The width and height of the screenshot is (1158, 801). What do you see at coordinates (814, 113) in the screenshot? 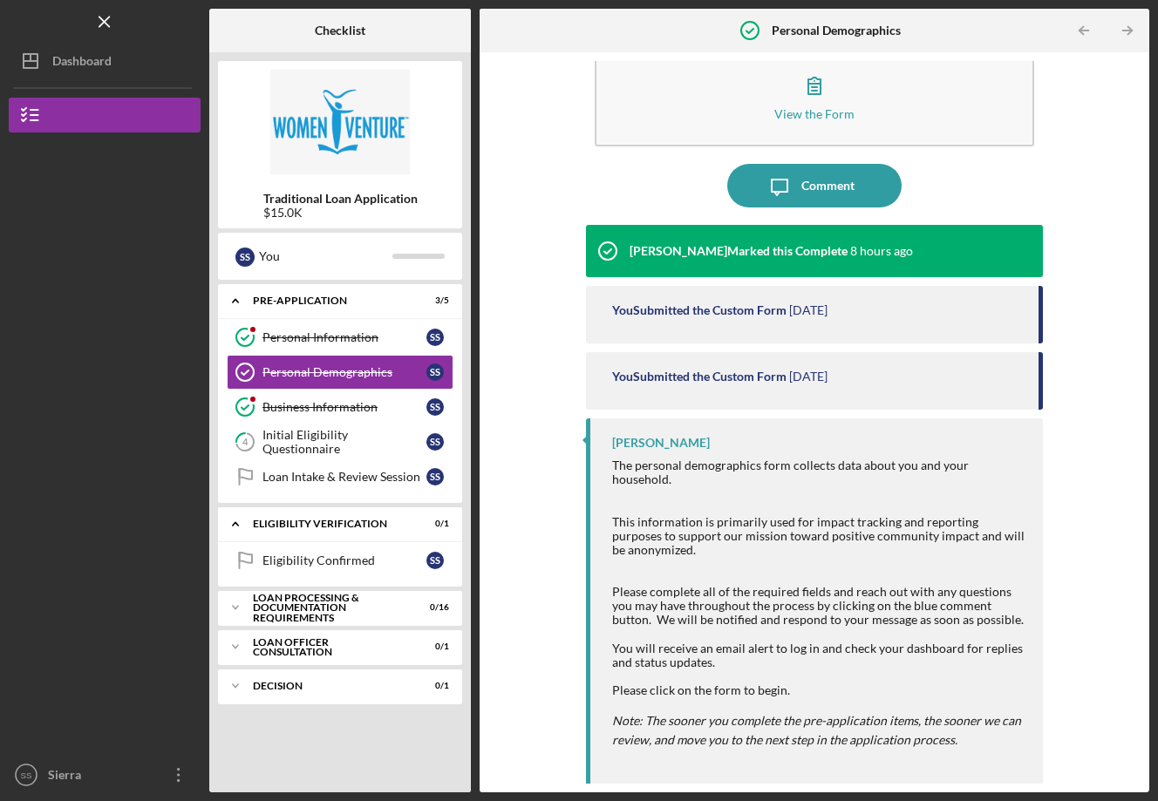
I see `div: View the Form` at bounding box center [814, 113].